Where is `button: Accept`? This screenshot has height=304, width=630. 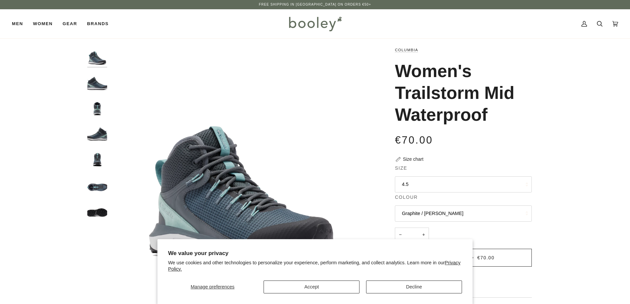 button: Accept is located at coordinates (312, 287).